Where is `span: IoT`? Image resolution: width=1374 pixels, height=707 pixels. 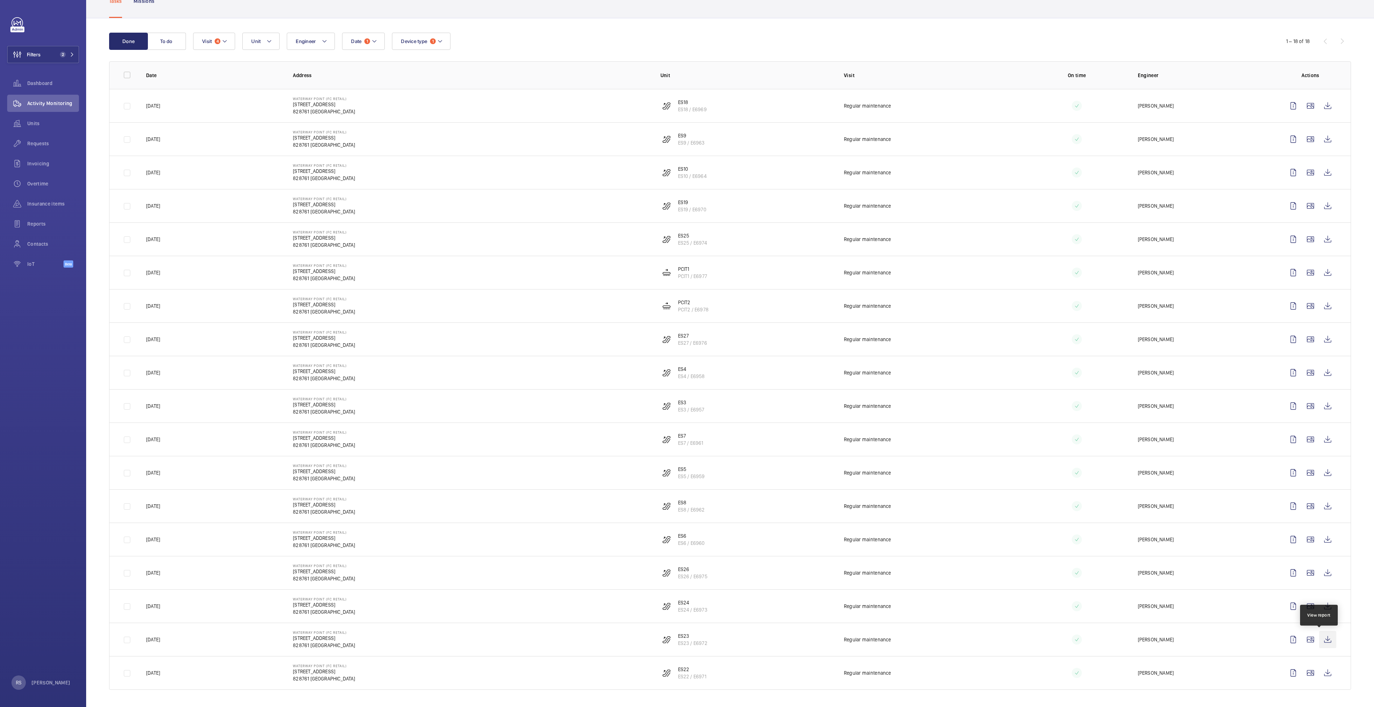
span: IoT is located at coordinates (45, 264).